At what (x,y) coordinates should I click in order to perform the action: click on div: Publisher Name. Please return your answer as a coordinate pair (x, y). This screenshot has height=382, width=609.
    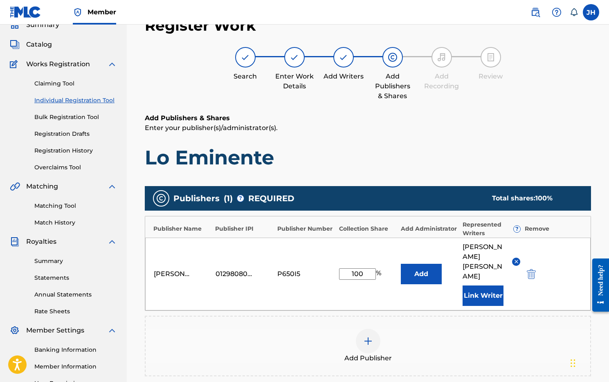
    Looking at the image, I should click on (182, 229).